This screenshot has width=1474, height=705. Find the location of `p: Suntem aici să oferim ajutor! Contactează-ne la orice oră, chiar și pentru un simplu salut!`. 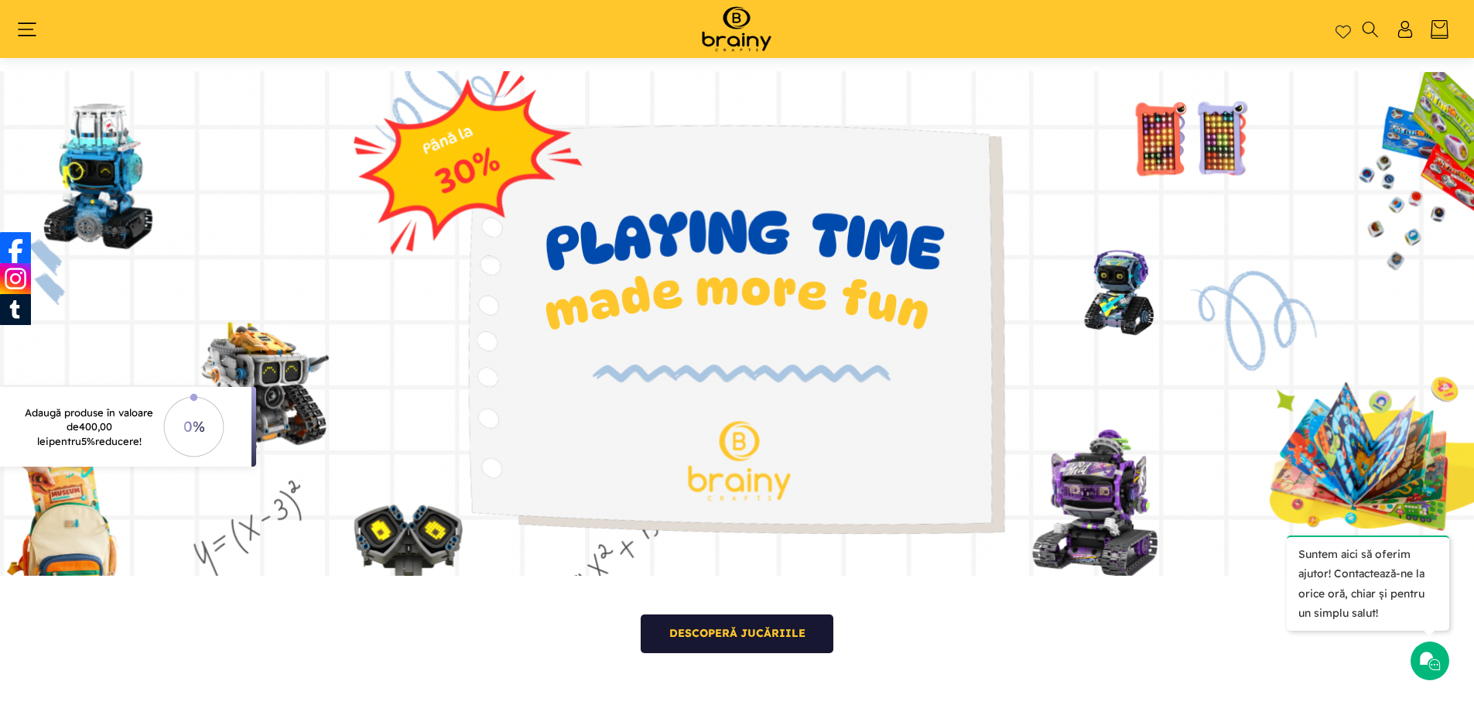

p: Suntem aici să oferim ajutor! Contactează-ne la orice oră, chiar și pentru un simplu salut! is located at coordinates (1368, 583).